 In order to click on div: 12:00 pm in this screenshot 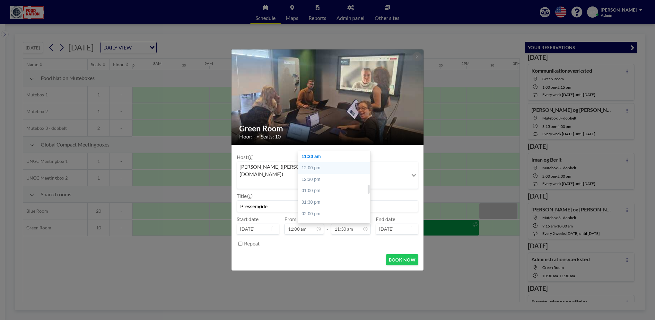, I will do `click(336, 168)`.